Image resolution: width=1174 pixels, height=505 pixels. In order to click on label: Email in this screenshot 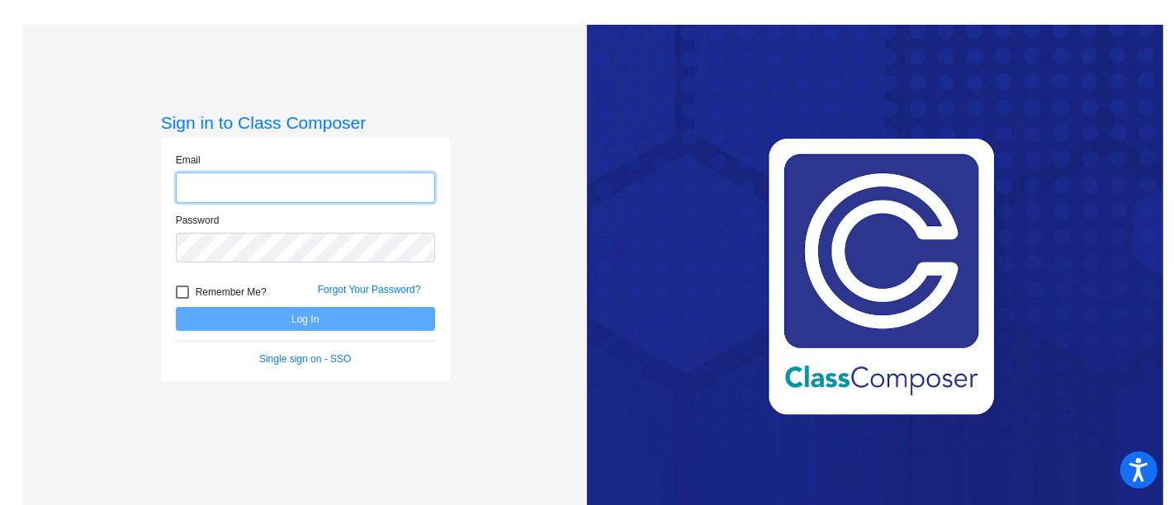, I will do `click(188, 160)`.